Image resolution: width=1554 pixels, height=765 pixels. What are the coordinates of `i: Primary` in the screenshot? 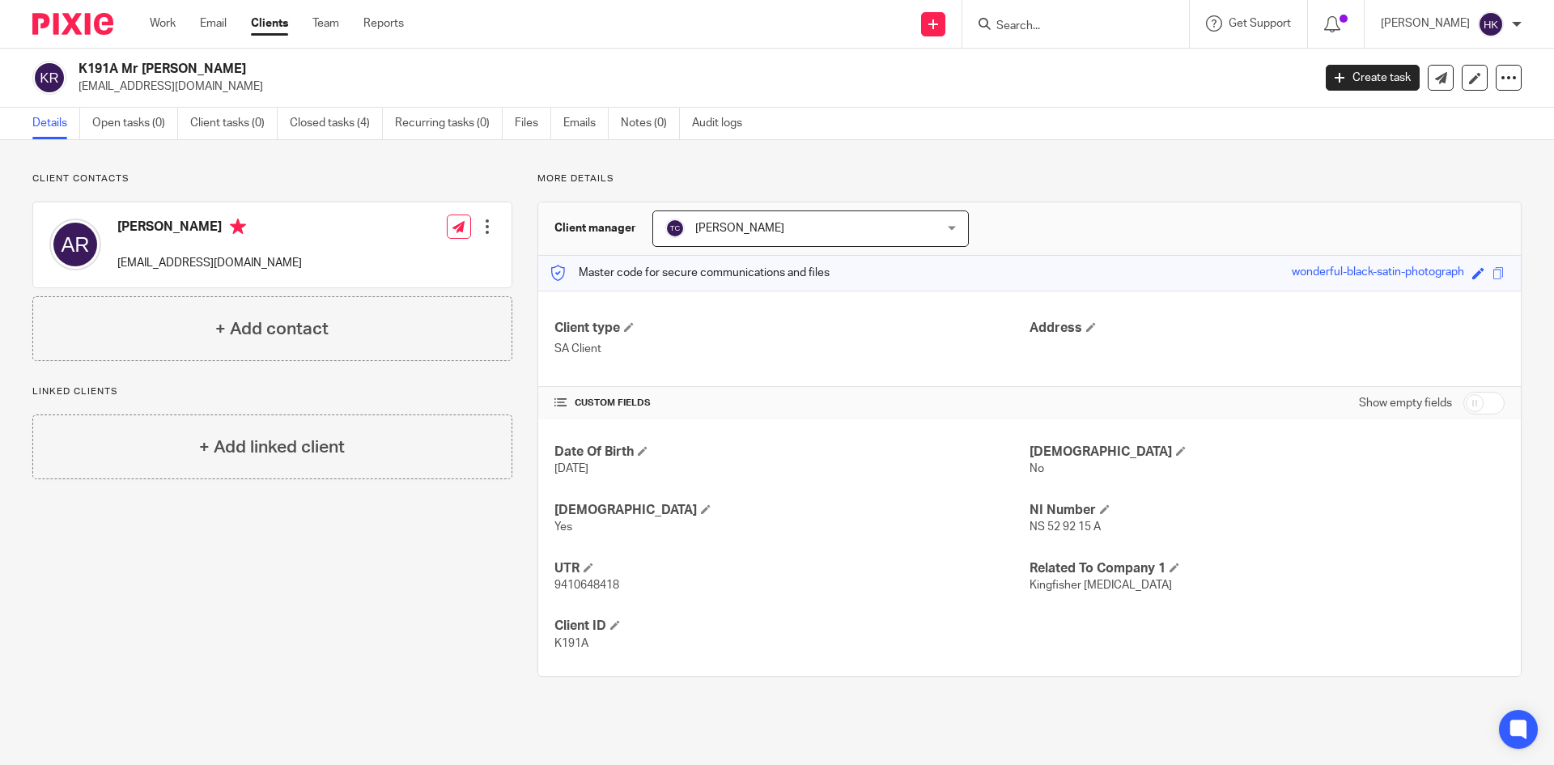 It's located at (238, 227).